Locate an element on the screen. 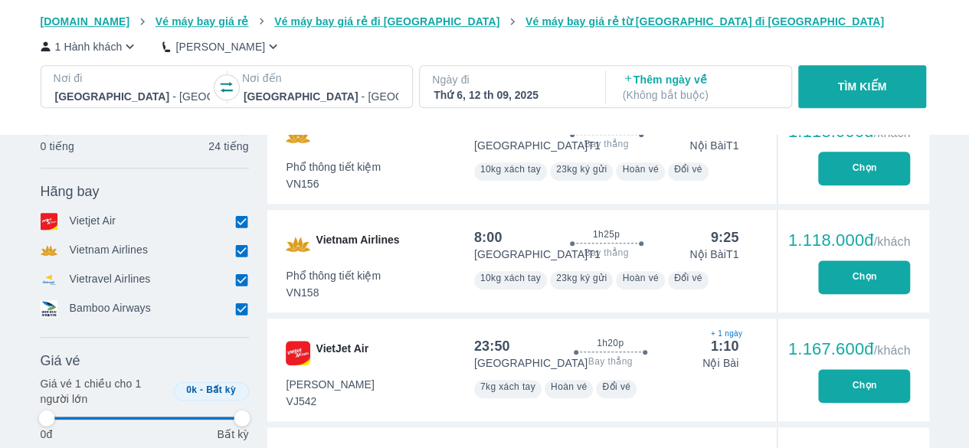 The width and height of the screenshot is (969, 448). p: TÌM KIẾM is located at coordinates (863, 87).